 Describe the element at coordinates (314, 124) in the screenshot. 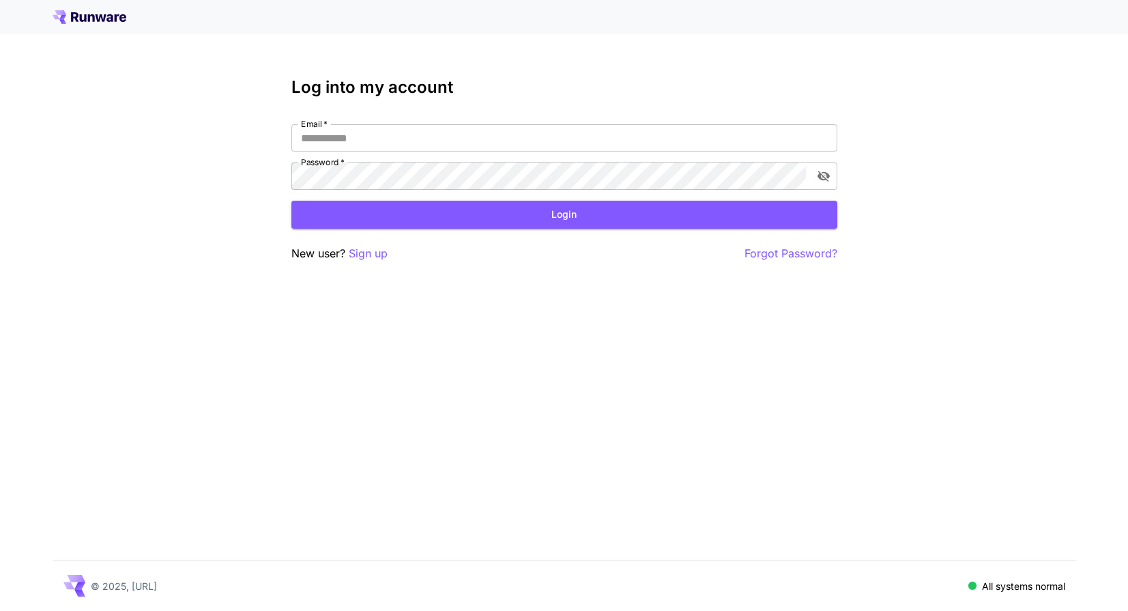

I see `label: Email` at that location.